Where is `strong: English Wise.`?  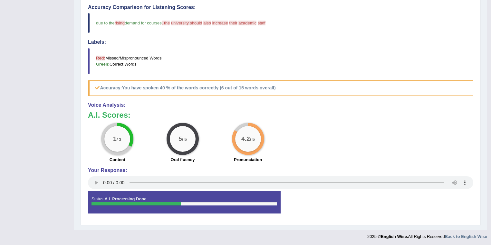 strong: English Wise. is located at coordinates (394, 237).